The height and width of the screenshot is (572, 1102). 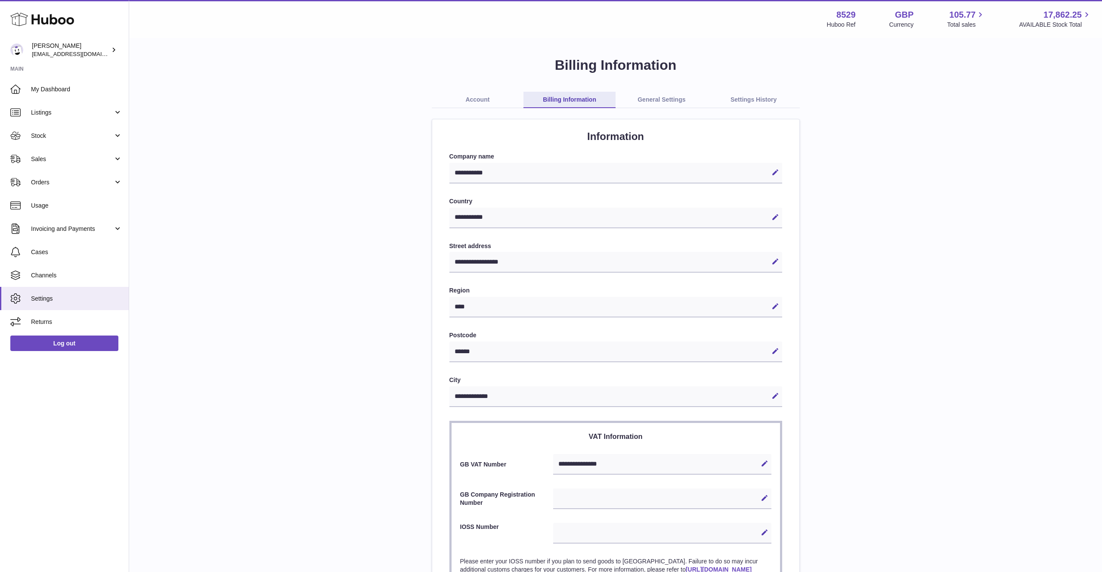 What do you see at coordinates (72, 159) in the screenshot?
I see `span: Sales` at bounding box center [72, 159].